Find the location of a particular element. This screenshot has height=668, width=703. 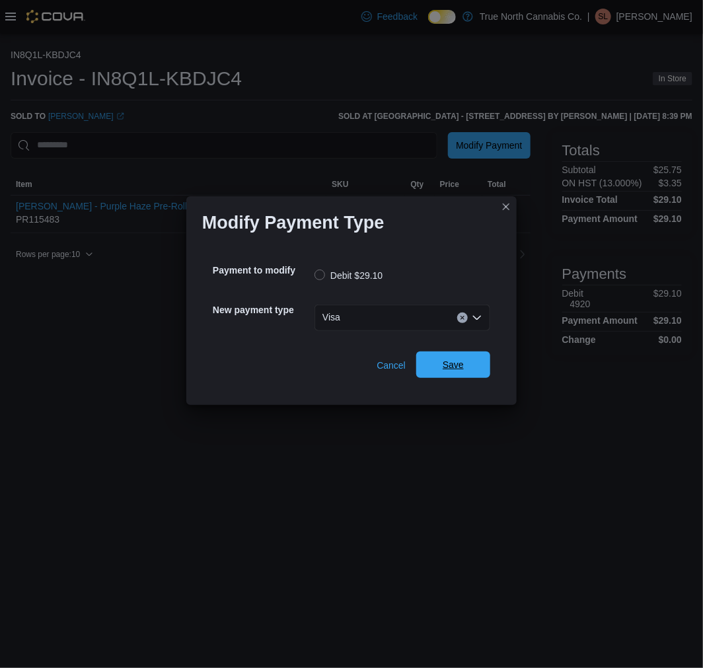

input: Accessible screen reader label is located at coordinates (346, 318).